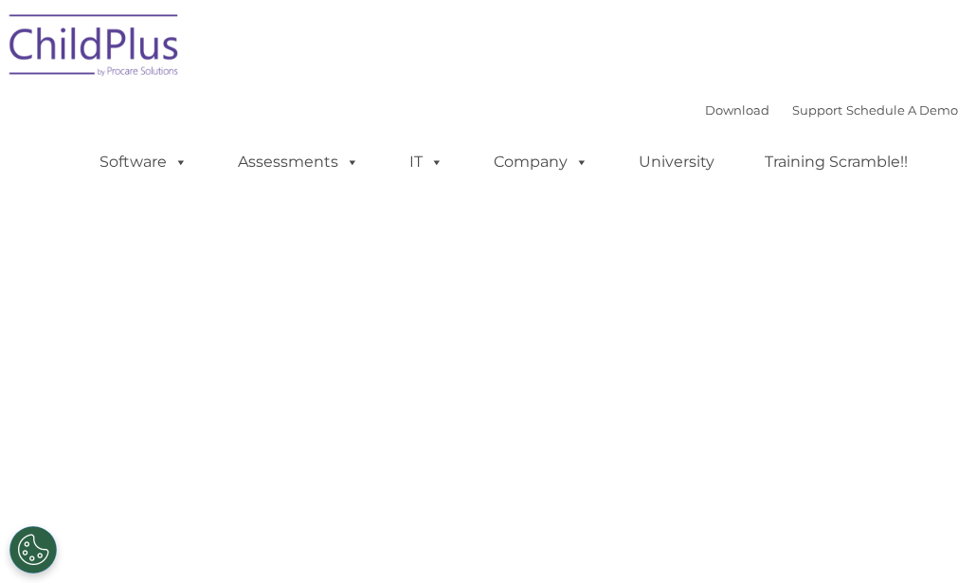 Image resolution: width=958 pixels, height=583 pixels. I want to click on a: IT, so click(426, 162).